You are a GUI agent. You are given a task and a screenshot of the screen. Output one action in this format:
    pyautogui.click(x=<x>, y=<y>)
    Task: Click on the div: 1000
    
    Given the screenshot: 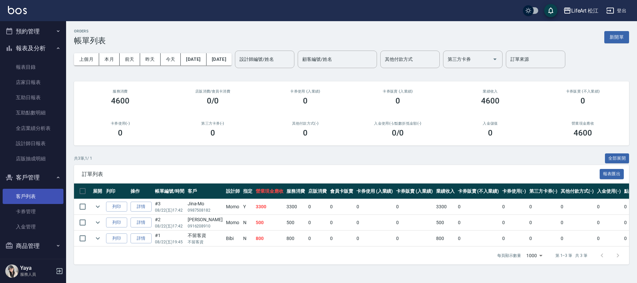 What is the action you would take?
    pyautogui.click(x=534, y=255)
    